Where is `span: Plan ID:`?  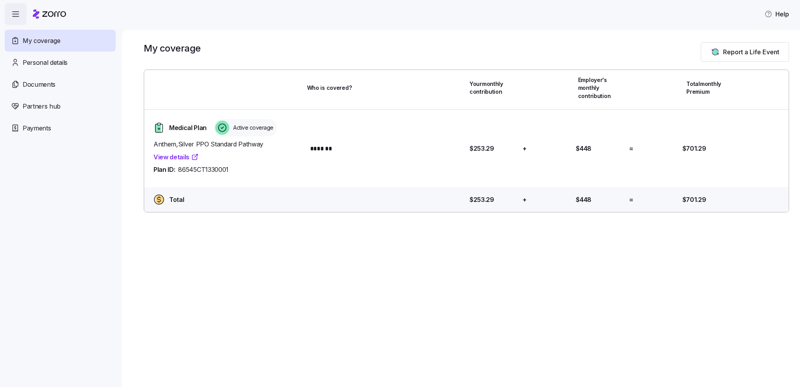 span: Plan ID: is located at coordinates (164, 170).